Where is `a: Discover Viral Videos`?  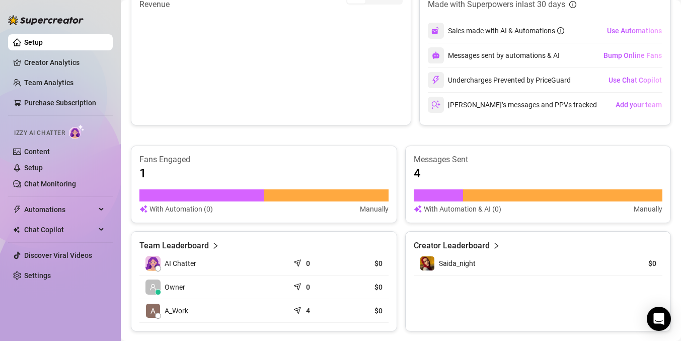
a: Discover Viral Videos is located at coordinates (58, 255).